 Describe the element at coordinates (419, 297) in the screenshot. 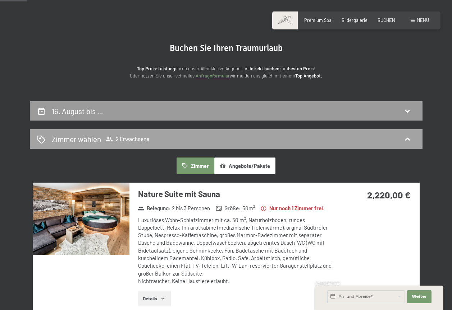

I see `span: Weiter` at that location.